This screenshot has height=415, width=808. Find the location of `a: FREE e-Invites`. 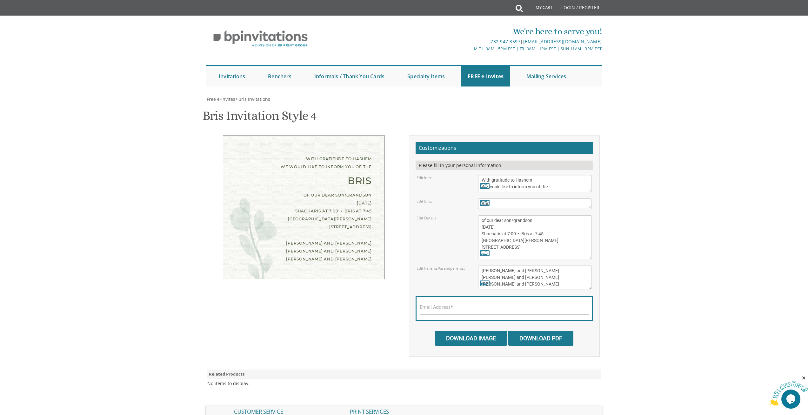

a: FREE e-Invites is located at coordinates (486, 76).